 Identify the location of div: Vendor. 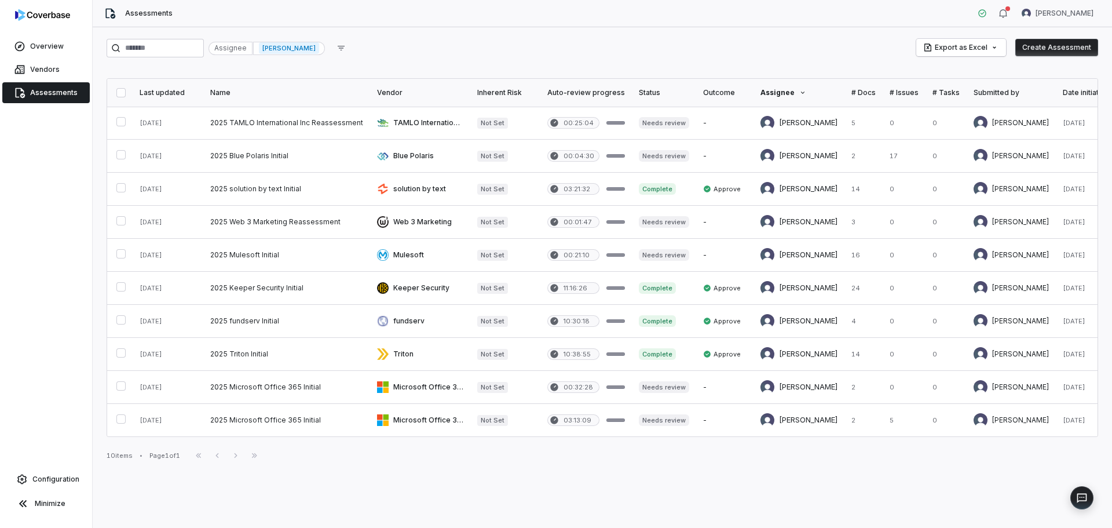
(420, 93).